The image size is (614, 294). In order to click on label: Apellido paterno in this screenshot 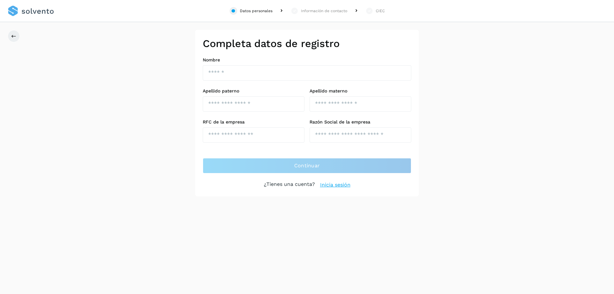, I will do `click(254, 91)`.